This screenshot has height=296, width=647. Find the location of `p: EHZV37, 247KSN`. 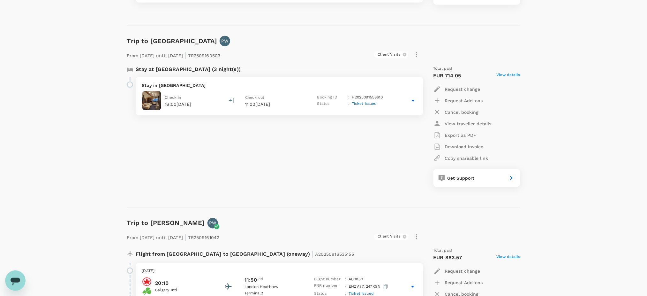

p: EHZV37, 247KSN is located at coordinates (369, 286).